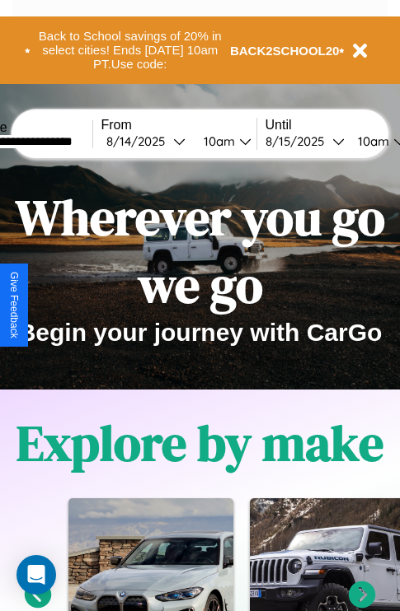 This screenshot has height=611, width=400. I want to click on div: 8 / 15 / 2025, so click(298, 141).